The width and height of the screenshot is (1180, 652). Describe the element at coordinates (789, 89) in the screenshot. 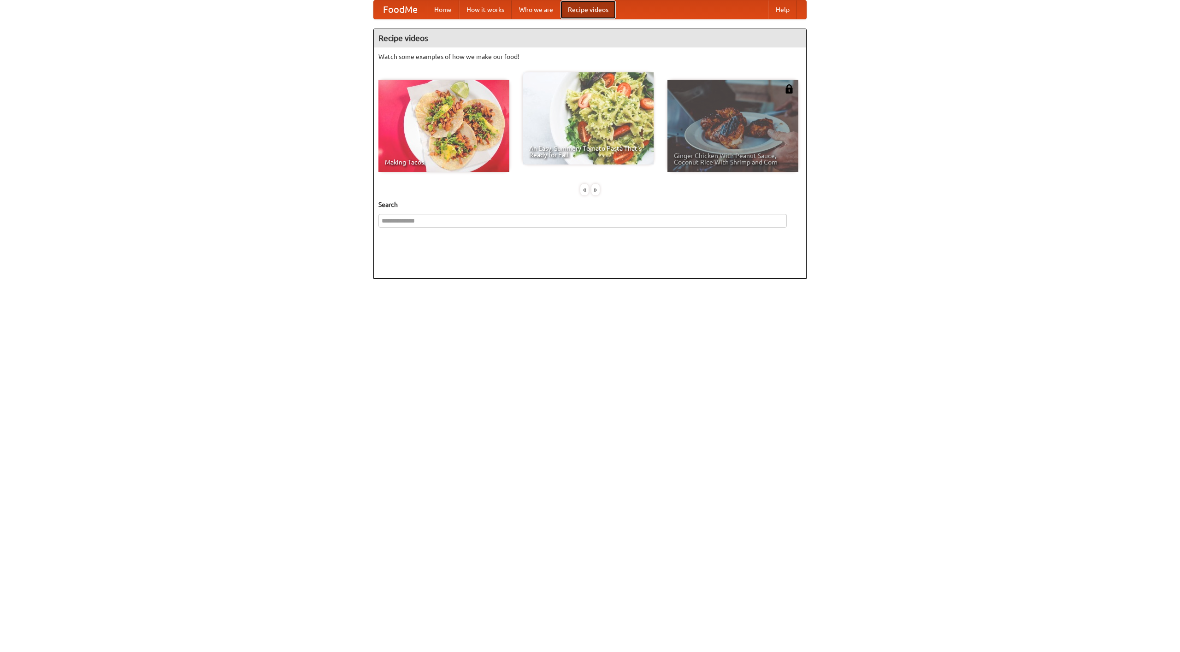

I see `img: 483408.png` at that location.